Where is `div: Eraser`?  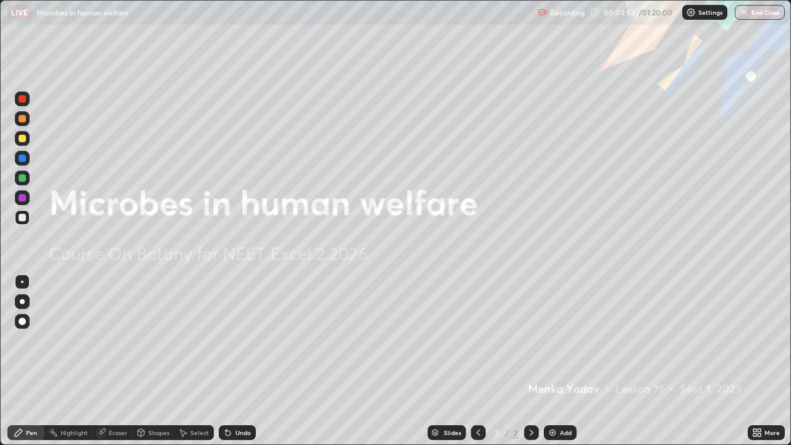
div: Eraser is located at coordinates (118, 433).